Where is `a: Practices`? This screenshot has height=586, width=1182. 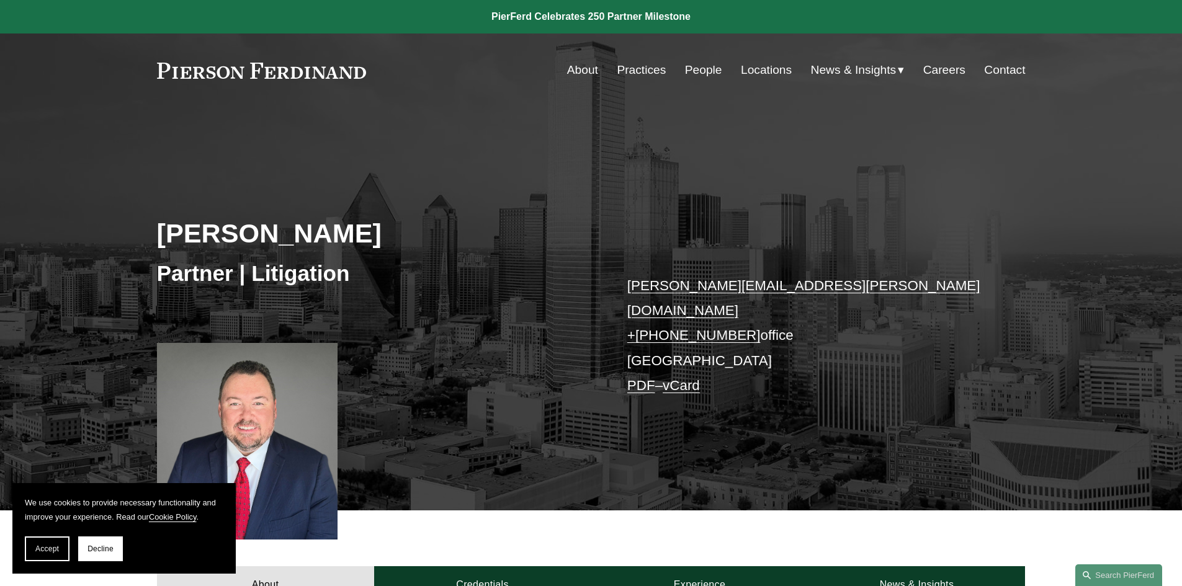
a: Practices is located at coordinates (641, 70).